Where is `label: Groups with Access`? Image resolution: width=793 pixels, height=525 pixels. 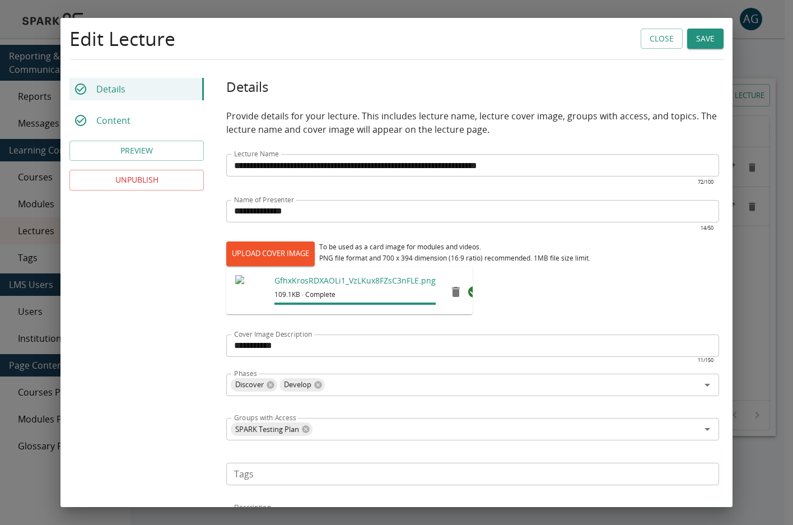 label: Groups with Access is located at coordinates (265, 417).